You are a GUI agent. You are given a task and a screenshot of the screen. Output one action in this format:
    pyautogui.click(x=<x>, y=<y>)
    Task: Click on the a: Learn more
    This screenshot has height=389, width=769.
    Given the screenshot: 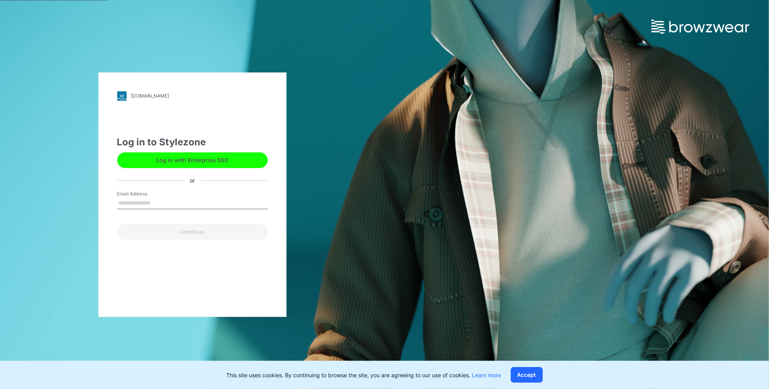 What is the action you would take?
    pyautogui.click(x=487, y=375)
    